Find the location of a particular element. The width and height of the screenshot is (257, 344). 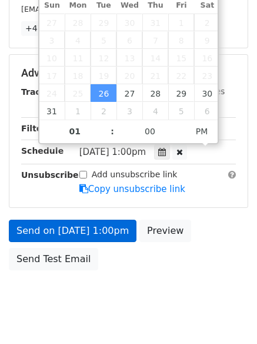

span: August 14, 2025 is located at coordinates (155, 58).